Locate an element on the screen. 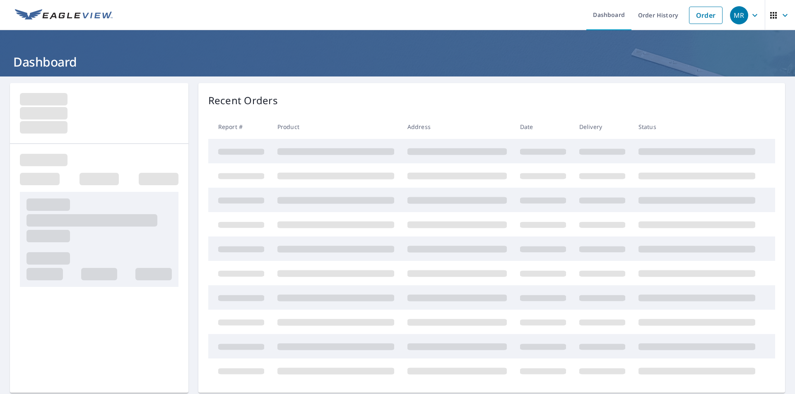  th: Report # is located at coordinates (239, 127).